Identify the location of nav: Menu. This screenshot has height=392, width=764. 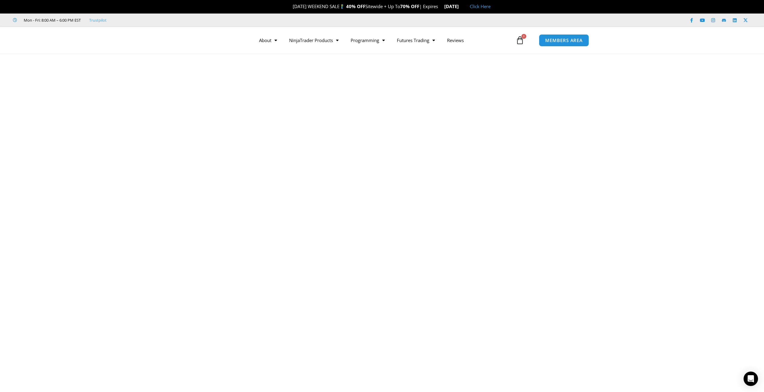
(384, 40).